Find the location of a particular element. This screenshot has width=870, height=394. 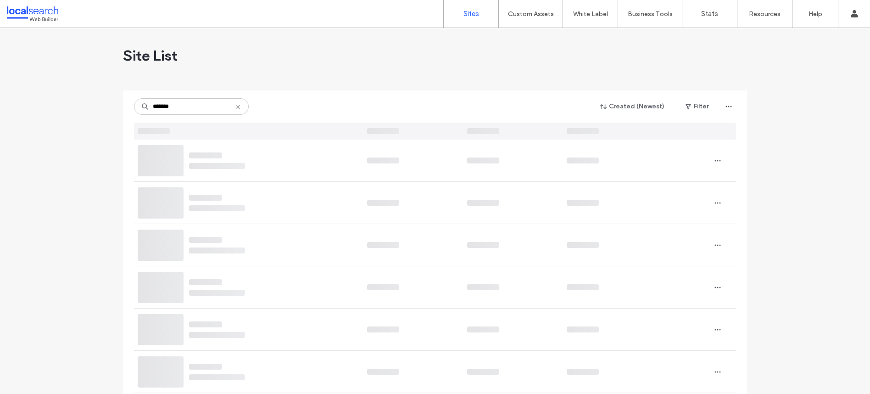

label: White Label is located at coordinates (591, 14).